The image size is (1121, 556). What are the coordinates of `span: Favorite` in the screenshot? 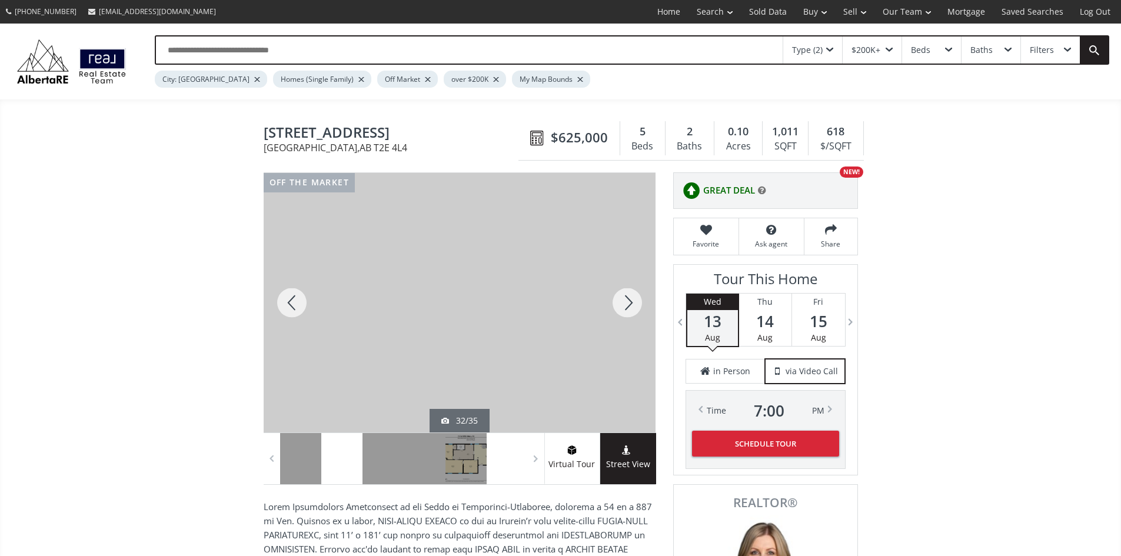 It's located at (706, 244).